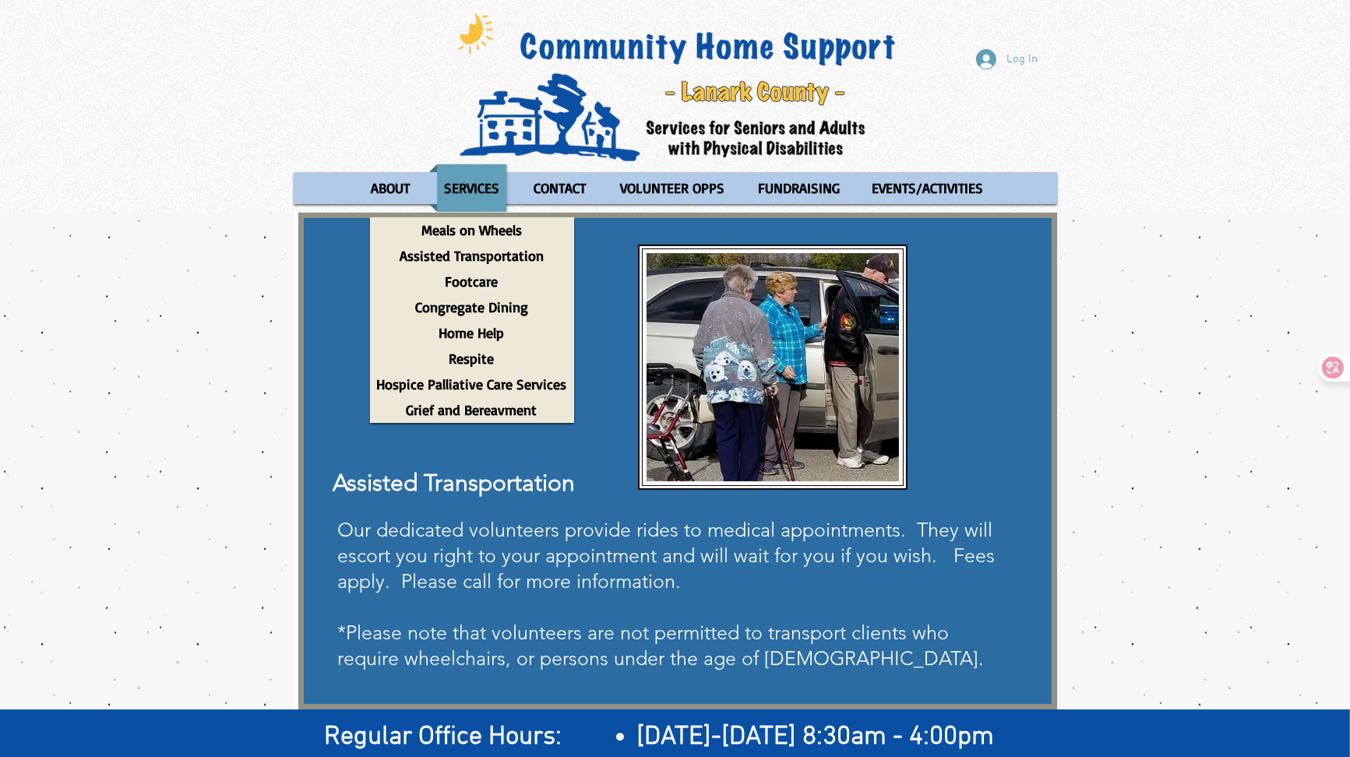  What do you see at coordinates (667, 555) in the screenshot?
I see `span: Our dedicated volunteers provide rides to medical appointments. They will escort you right to you...` at bounding box center [667, 555].